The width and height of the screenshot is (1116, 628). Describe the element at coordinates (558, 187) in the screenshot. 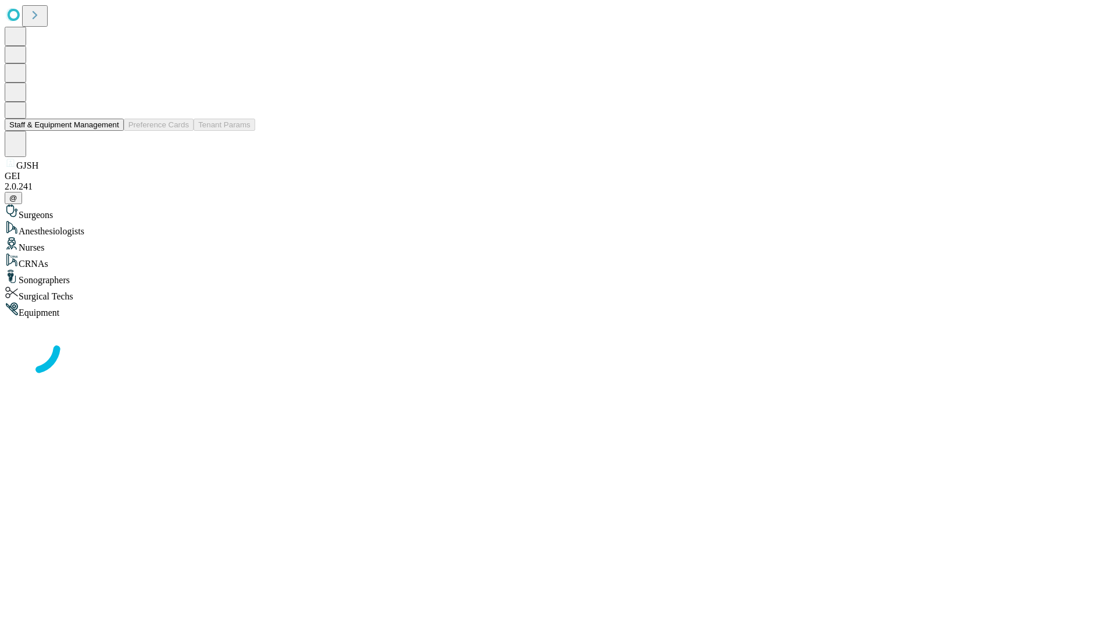

I see `div: 2.0.241` at that location.